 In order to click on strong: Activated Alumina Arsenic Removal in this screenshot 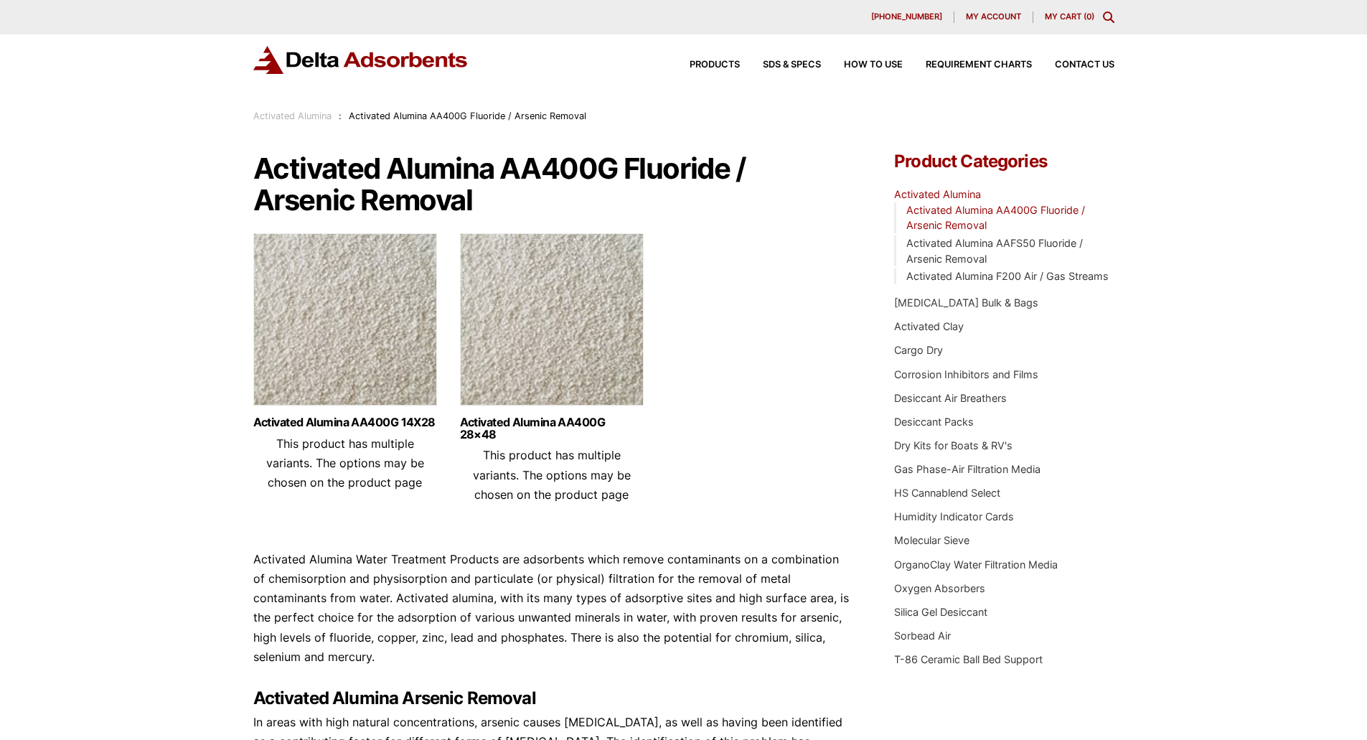, I will do `click(395, 698)`.